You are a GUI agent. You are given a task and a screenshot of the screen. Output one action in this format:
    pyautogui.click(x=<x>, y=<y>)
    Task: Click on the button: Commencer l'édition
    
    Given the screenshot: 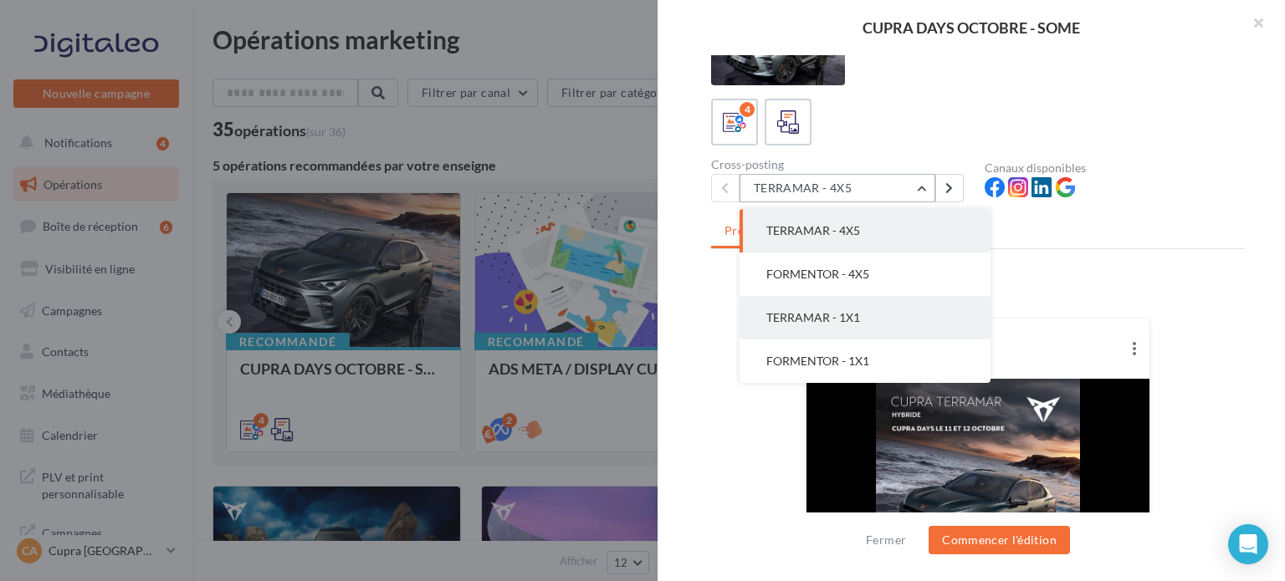 What is the action you would take?
    pyautogui.click(x=999, y=540)
    